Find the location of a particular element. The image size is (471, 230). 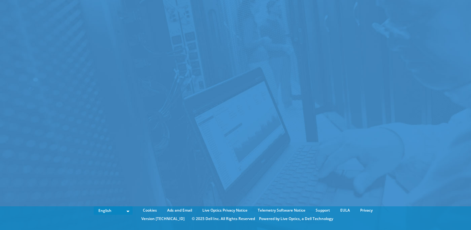

li: Powered by Live Optics, a Dell Technology is located at coordinates (296, 218).